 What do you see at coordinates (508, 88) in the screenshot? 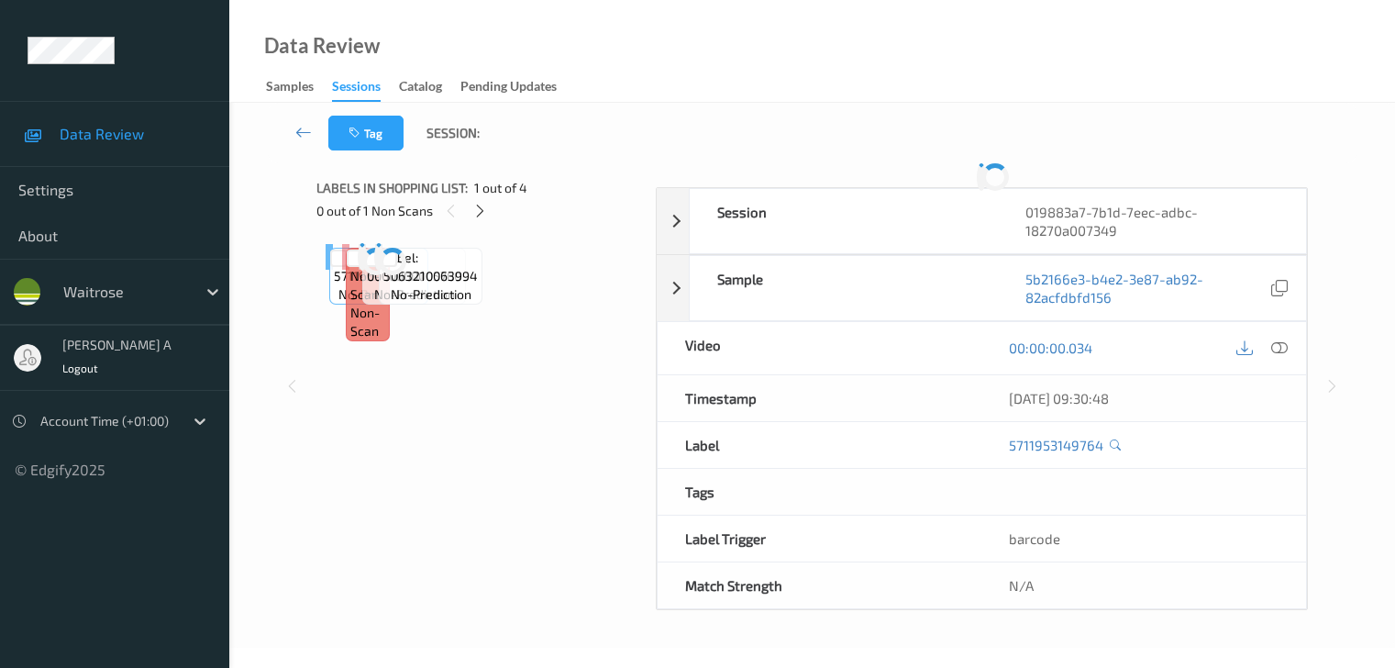
I see `div: Pending Updates` at bounding box center [508, 88].